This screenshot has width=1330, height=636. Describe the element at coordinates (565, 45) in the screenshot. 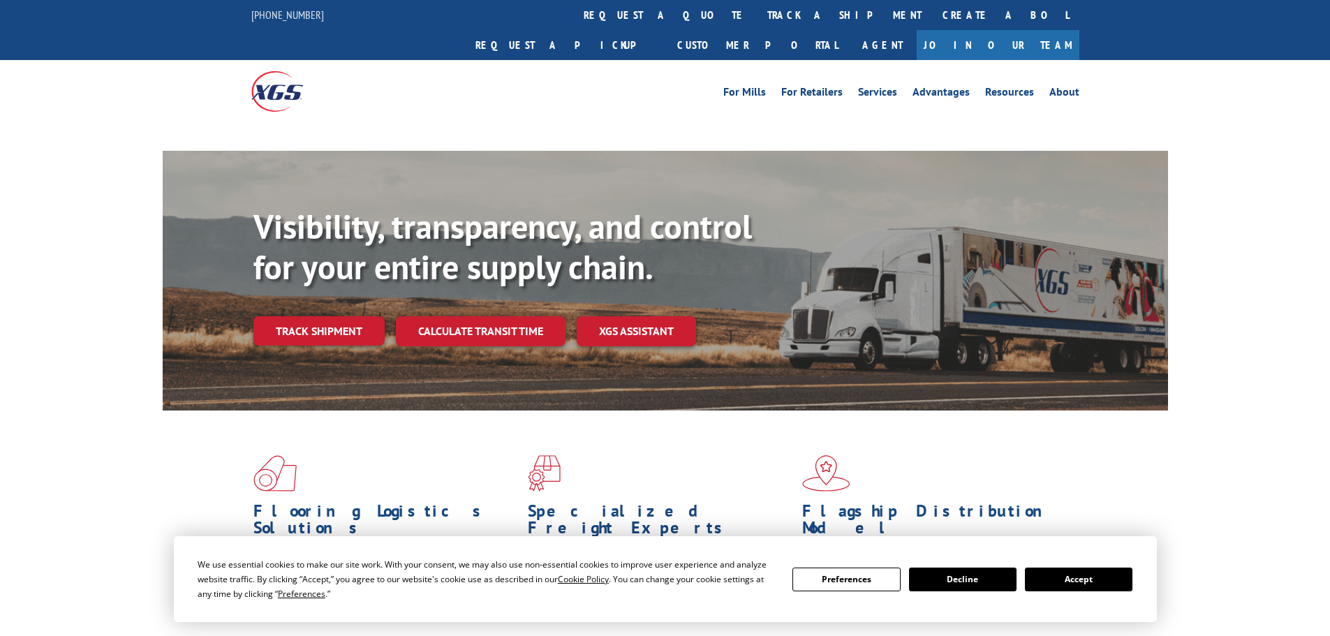

I see `a: Request a pickup` at that location.